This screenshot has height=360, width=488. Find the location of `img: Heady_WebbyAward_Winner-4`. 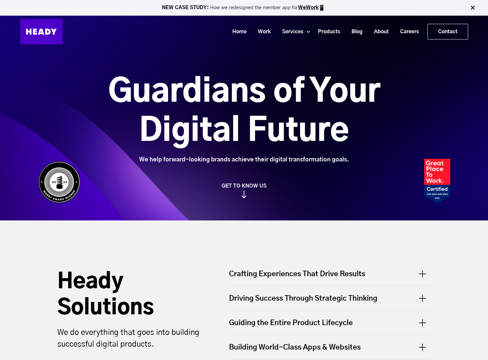

img: Heady_WebbyAward_Winner-4 is located at coordinates (59, 182).